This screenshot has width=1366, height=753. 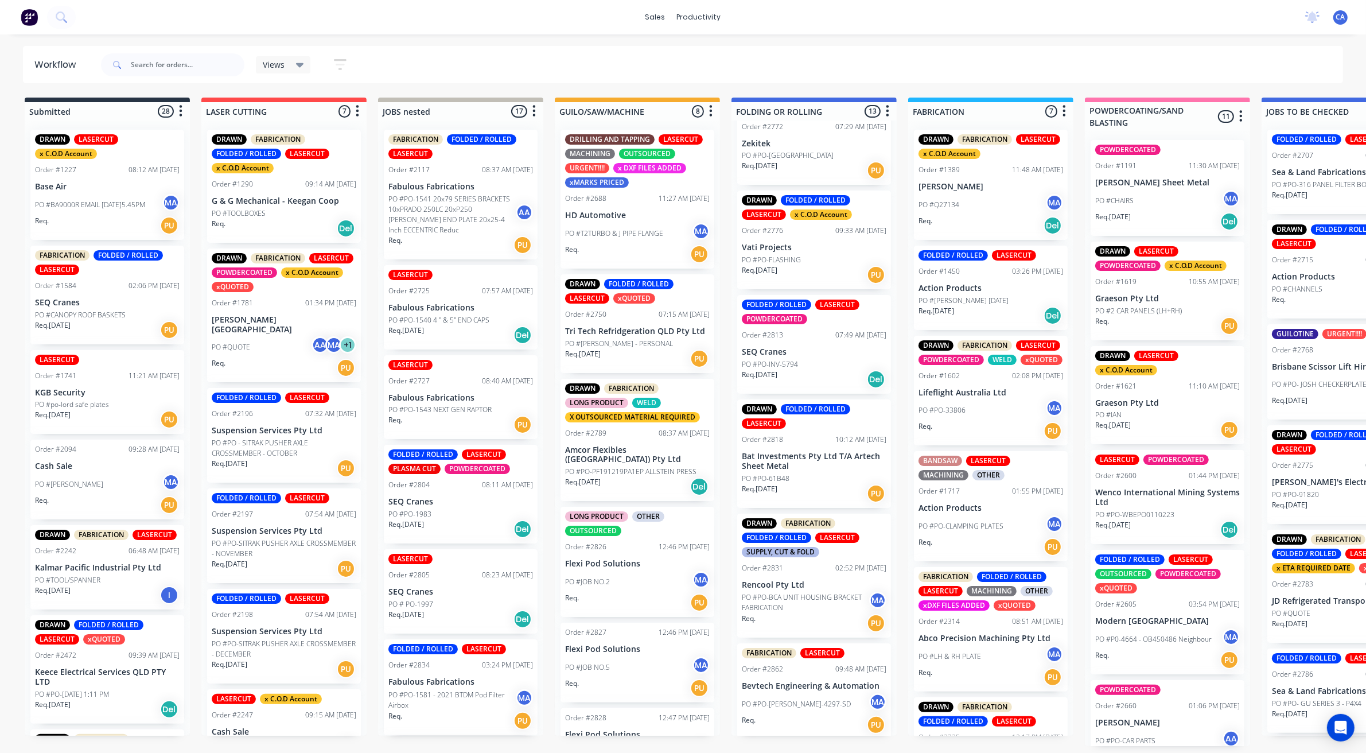 I want to click on p: Vati Projects, so click(x=814, y=247).